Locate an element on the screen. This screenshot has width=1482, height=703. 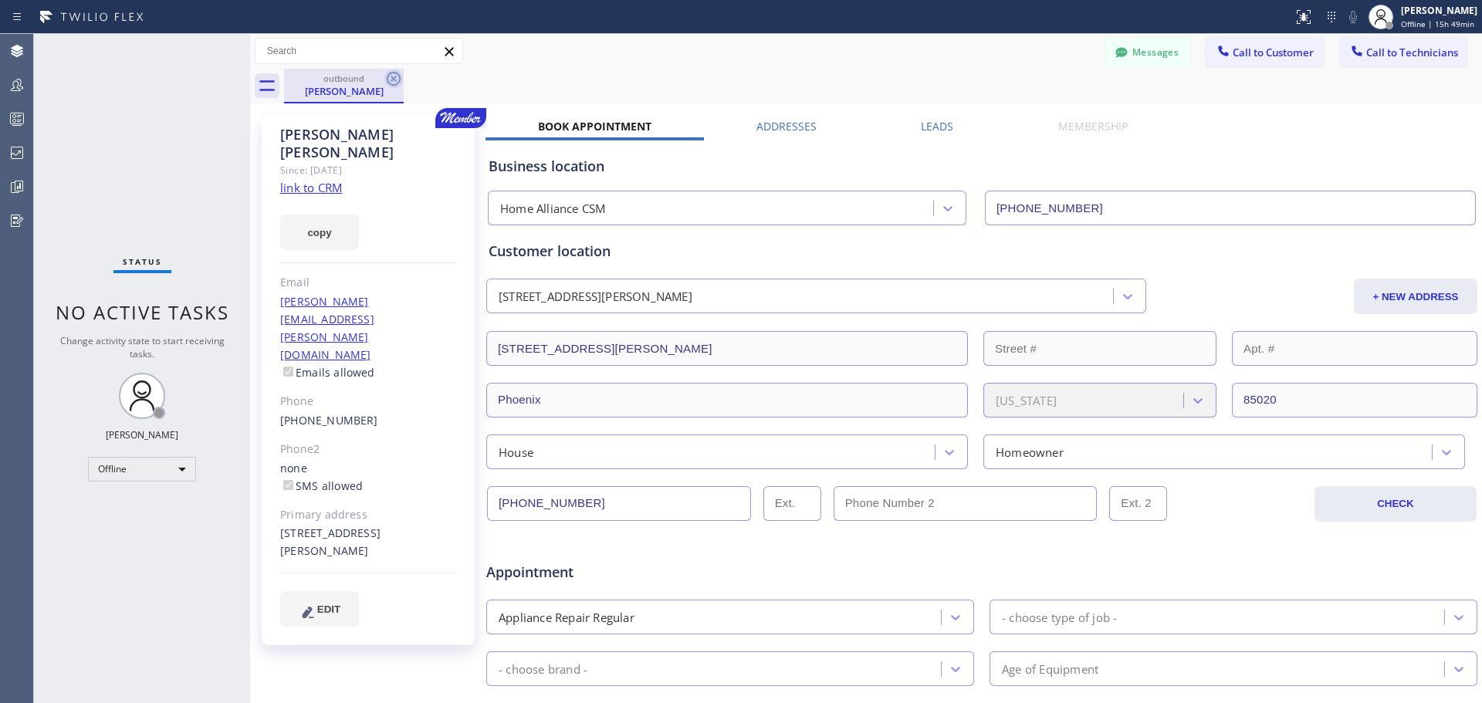
button: + NEW ADDRESS is located at coordinates (1416, 296).